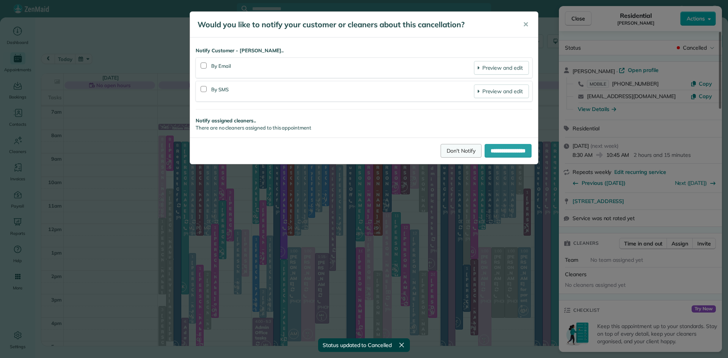 Image resolution: width=728 pixels, height=358 pixels. Describe the element at coordinates (461, 151) in the screenshot. I see `a: Don't Notify` at that location.